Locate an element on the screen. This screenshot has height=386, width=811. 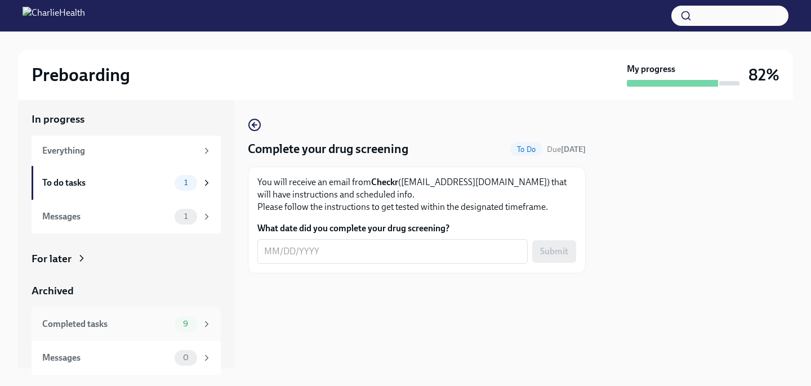
span: September 22nd, 2025 09:00 is located at coordinates (566, 149).